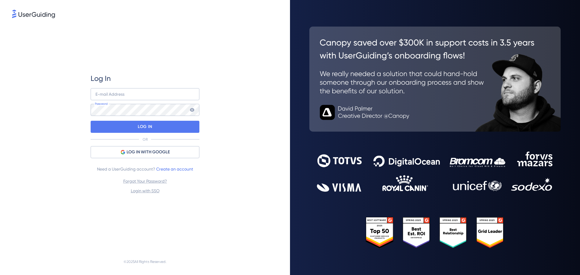 Image resolution: width=580 pixels, height=275 pixels. What do you see at coordinates (34, 14) in the screenshot?
I see `img: 8faab4ba6bc7696a72372aa768b0286c.svg` at bounding box center [34, 14].